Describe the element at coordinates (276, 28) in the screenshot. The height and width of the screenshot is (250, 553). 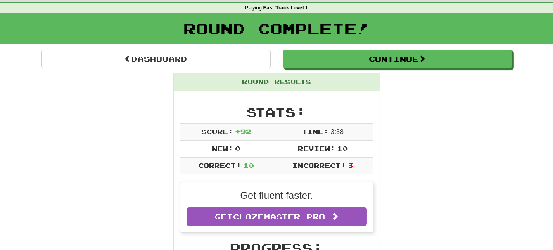
I see `h1: Round Complete!` at that location.